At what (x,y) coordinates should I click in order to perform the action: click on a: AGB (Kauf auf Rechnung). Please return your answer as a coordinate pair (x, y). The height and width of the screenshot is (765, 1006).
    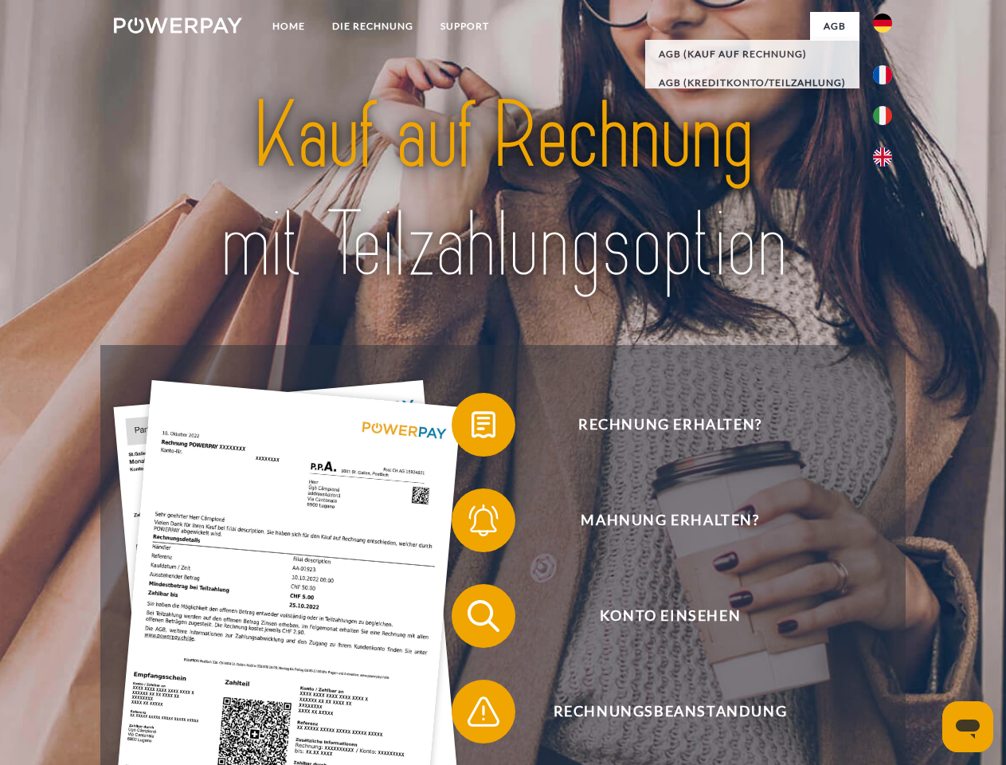
    Looking at the image, I should click on (752, 54).